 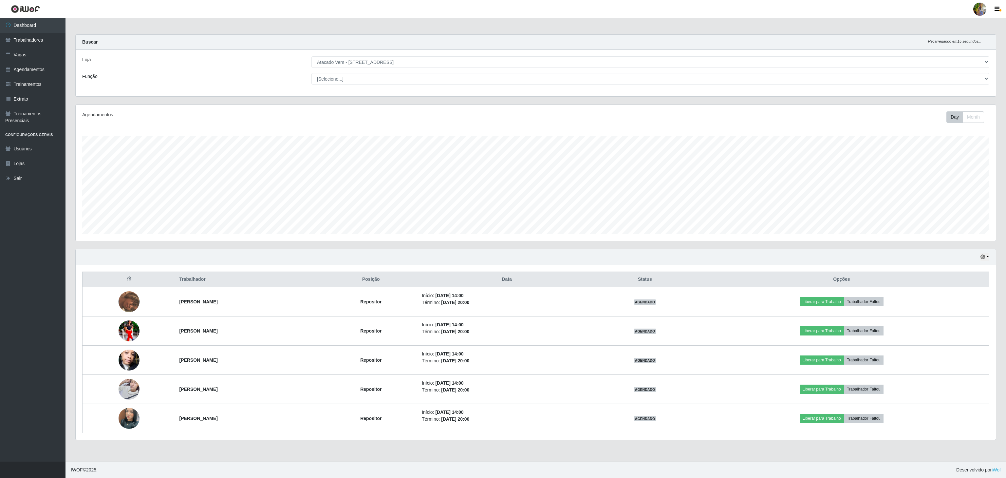 What do you see at coordinates (967, 117) in the screenshot?
I see `div: Toolbar with button groups` at bounding box center [967, 117].